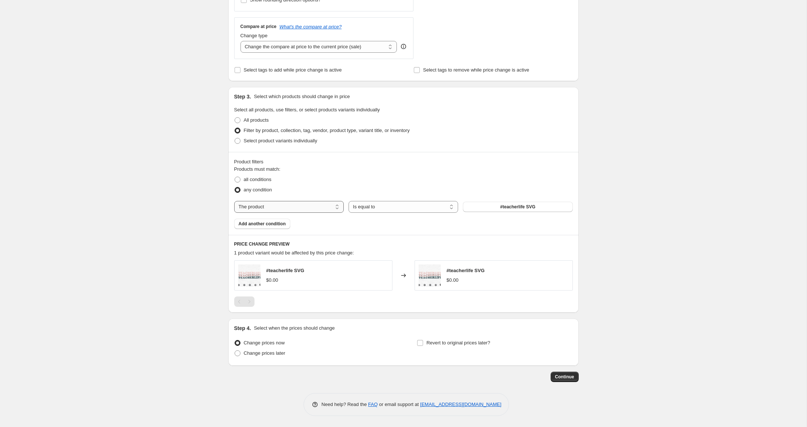 Image resolution: width=807 pixels, height=427 pixels. What do you see at coordinates (262, 224) in the screenshot?
I see `span: Add another condition` at bounding box center [262, 224].